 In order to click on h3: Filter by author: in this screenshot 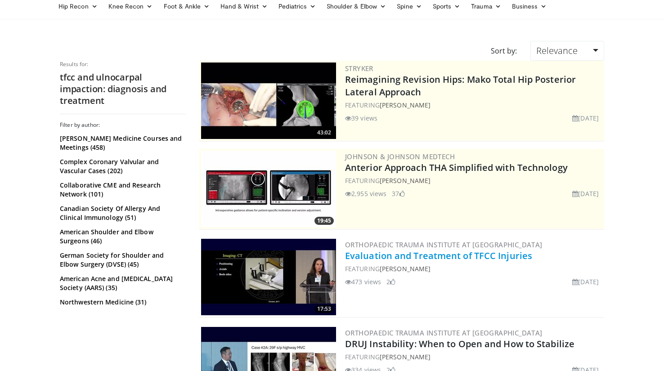, I will do `click(123, 125)`.